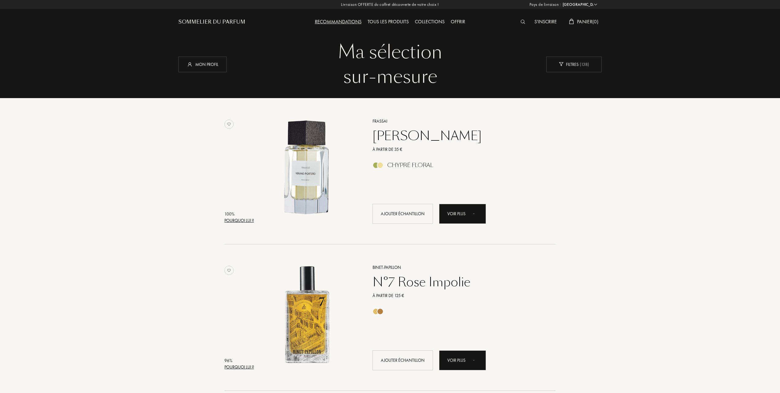 Image resolution: width=780 pixels, height=393 pixels. What do you see at coordinates (388, 21) in the screenshot?
I see `a: Tous les produits` at bounding box center [388, 21].